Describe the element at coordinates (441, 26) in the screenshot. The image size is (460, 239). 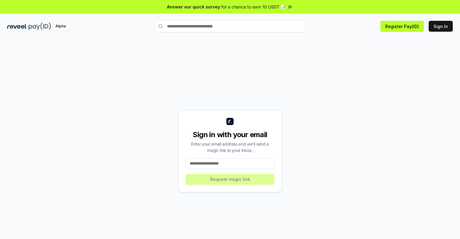
I see `button: Sign In` at that location.